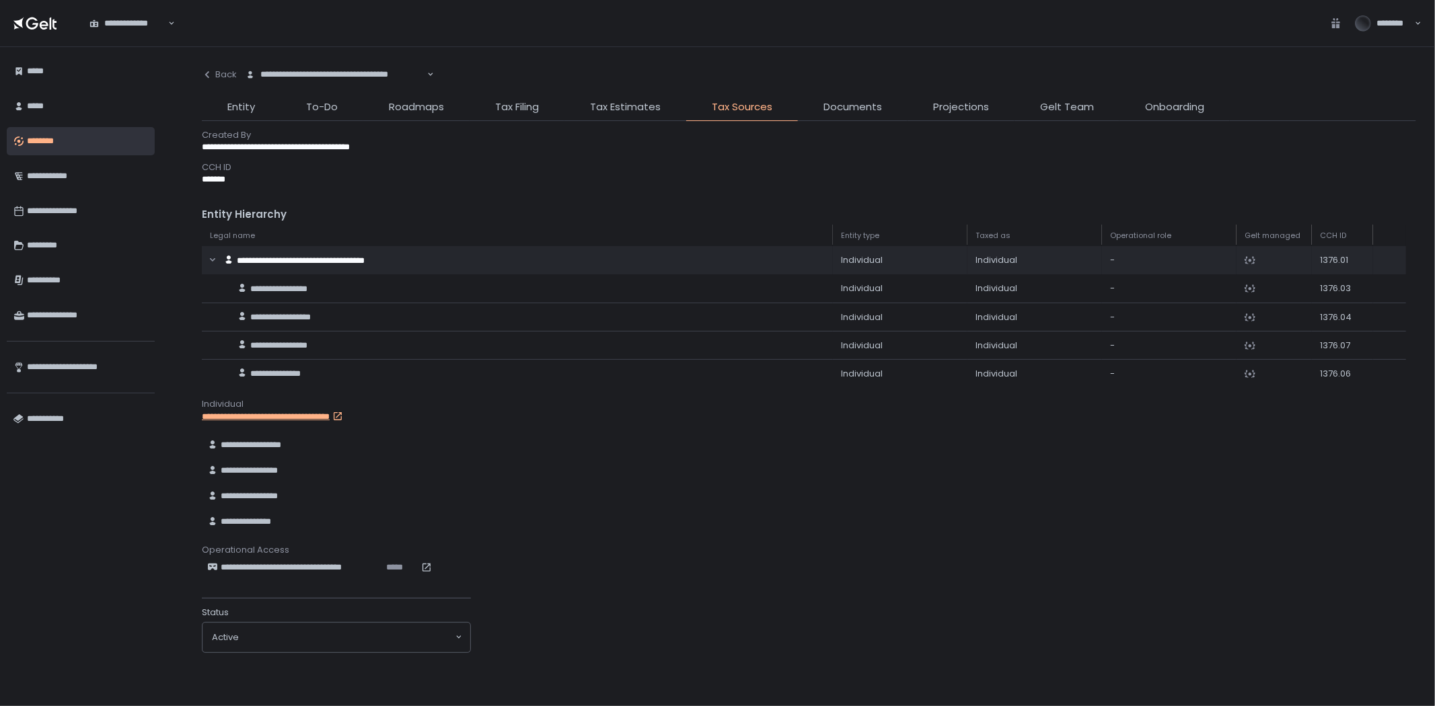  Describe the element at coordinates (809, 550) in the screenshot. I see `div: Operational Access` at that location.